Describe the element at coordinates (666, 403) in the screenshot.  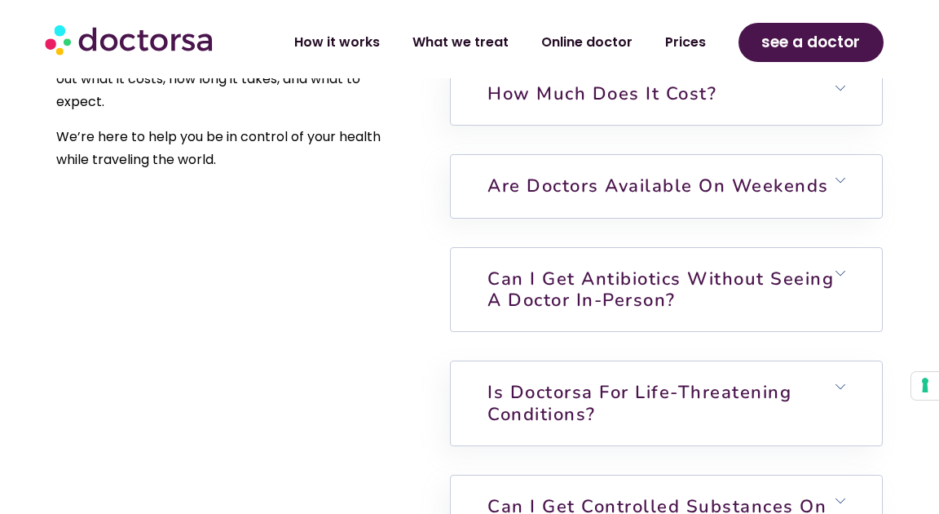
I see `h6: Is Doctorsa for Life-Threatening Conditions?` at that location.